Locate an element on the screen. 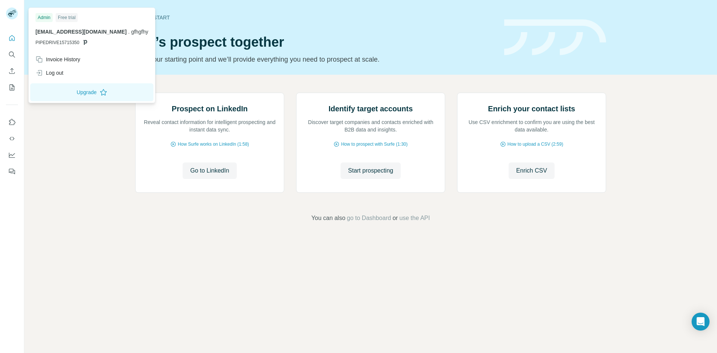 Image resolution: width=717 pixels, height=353 pixels. h2: Prospect on LinkedIn is located at coordinates (210, 109).